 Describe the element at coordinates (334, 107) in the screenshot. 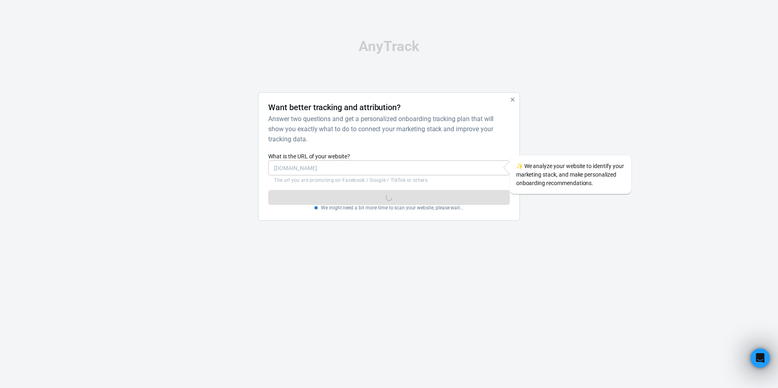

I see `h4: Want better tracking and attribution?` at that location.